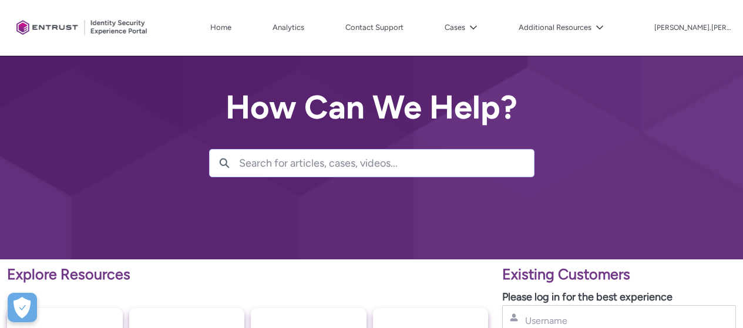 The height and width of the screenshot is (328, 743). Describe the element at coordinates (221, 28) in the screenshot. I see `a: Home` at that location.